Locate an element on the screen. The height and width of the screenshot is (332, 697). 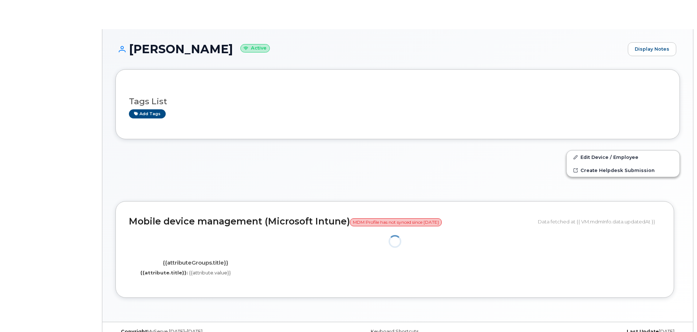
a: Display Notes is located at coordinates (651, 49).